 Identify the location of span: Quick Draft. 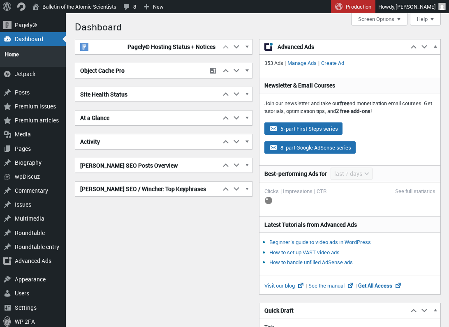
(279, 311).